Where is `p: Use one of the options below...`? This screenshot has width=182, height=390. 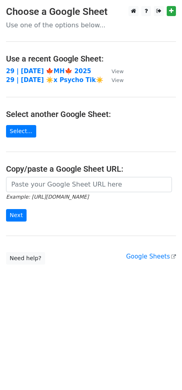
p: Use one of the options below... is located at coordinates (91, 25).